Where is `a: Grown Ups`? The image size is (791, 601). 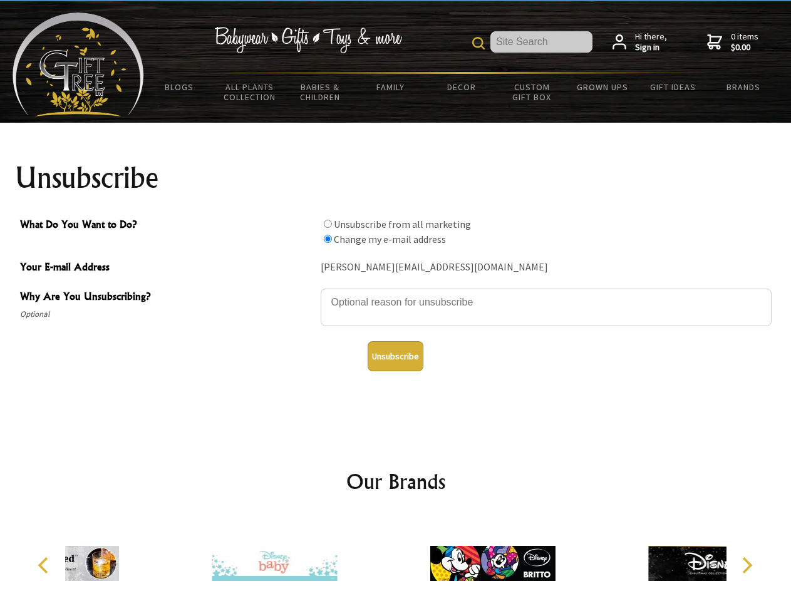 a: Grown Ups is located at coordinates (602, 87).